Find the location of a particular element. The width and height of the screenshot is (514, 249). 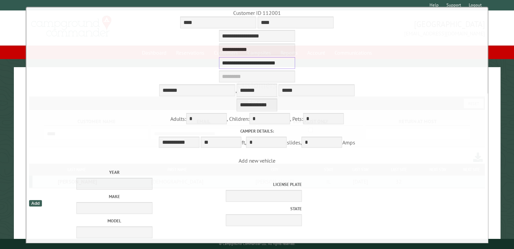

div: Add is located at coordinates (35, 203).